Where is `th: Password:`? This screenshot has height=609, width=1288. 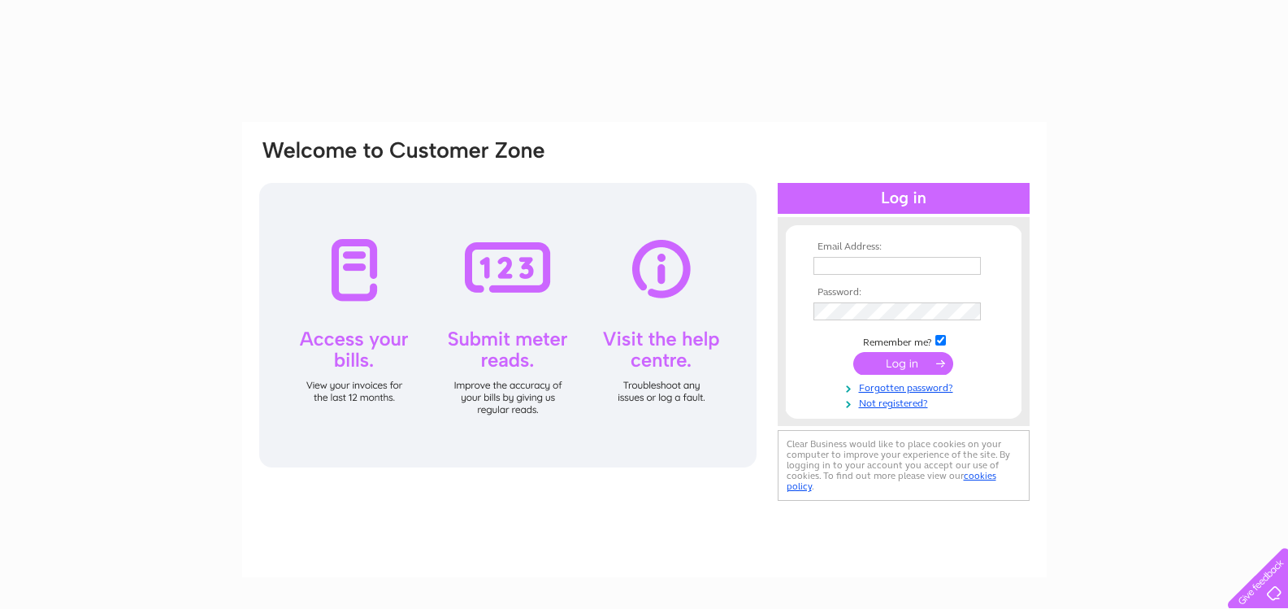 th: Password: is located at coordinates (904, 293).